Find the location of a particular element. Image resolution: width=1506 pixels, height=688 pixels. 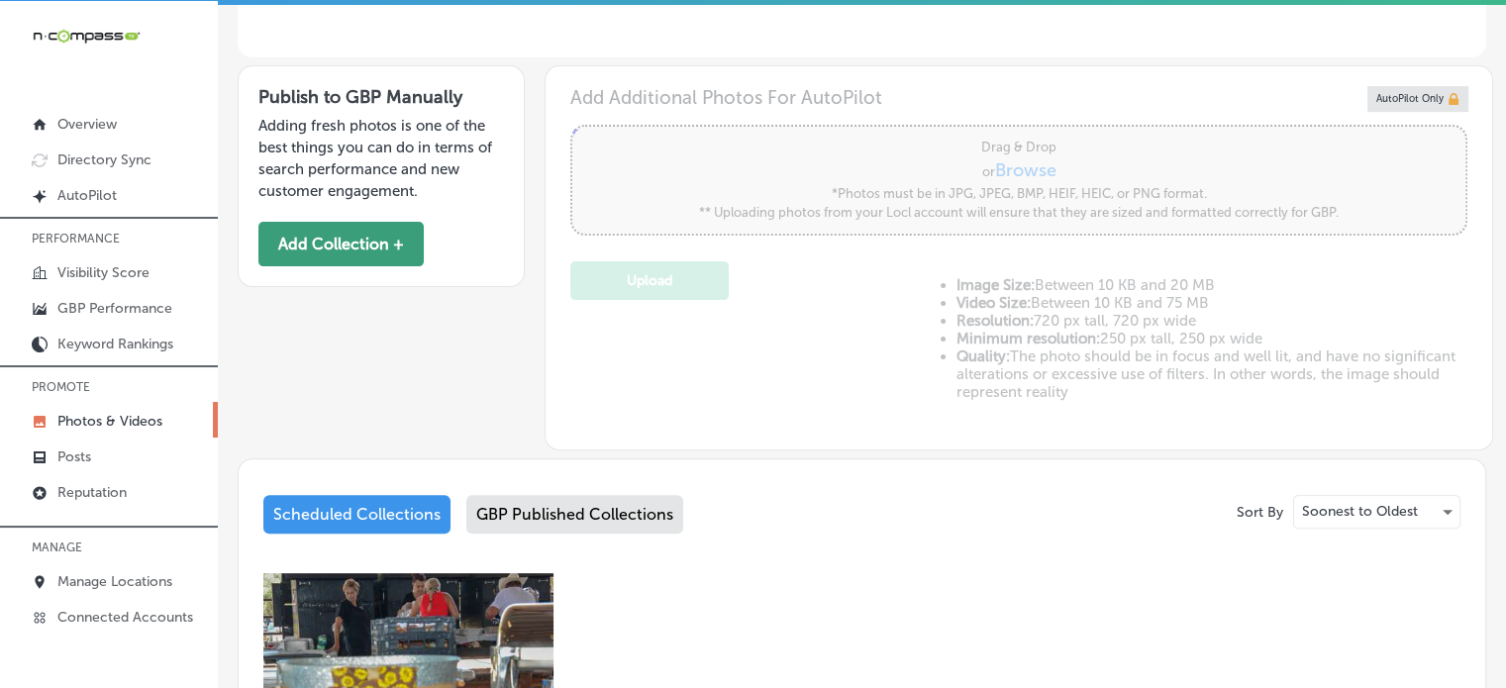

p: Reputation is located at coordinates (92, 492).